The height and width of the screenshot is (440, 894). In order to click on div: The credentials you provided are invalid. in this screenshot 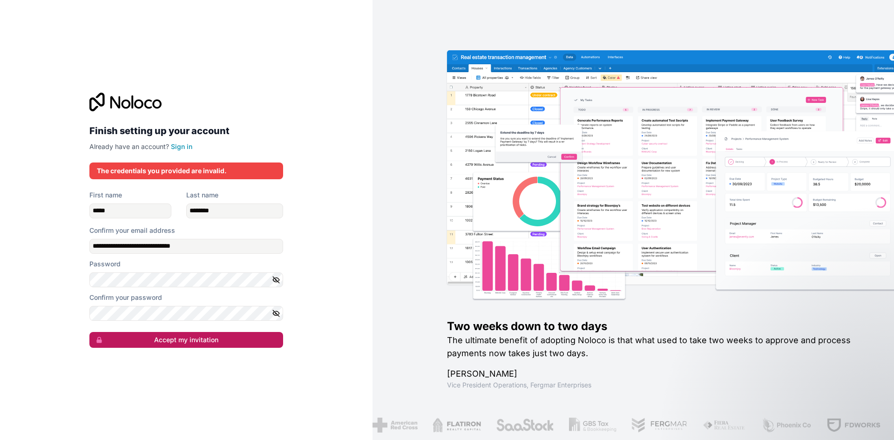, I will do `click(186, 171)`.